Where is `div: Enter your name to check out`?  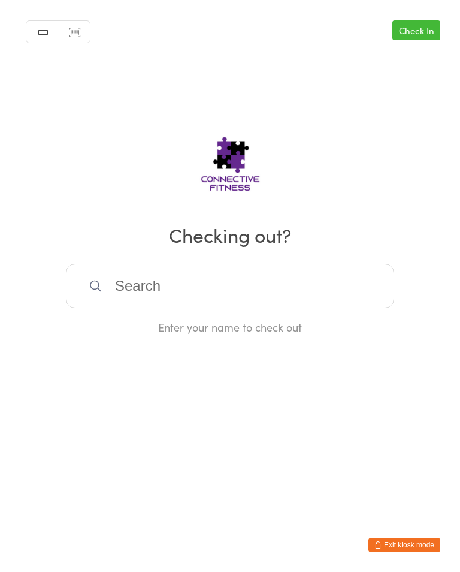 div: Enter your name to check out is located at coordinates (230, 327).